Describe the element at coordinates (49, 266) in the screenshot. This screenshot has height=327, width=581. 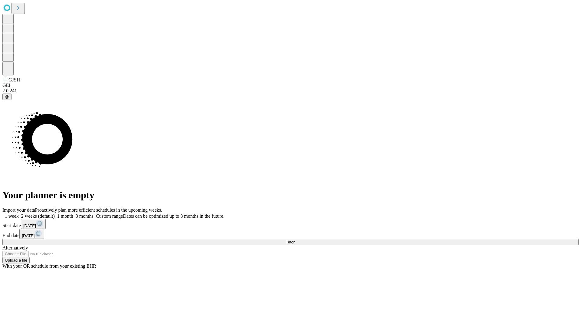
I see `span: With your OR schedule from your existing EHR` at that location.